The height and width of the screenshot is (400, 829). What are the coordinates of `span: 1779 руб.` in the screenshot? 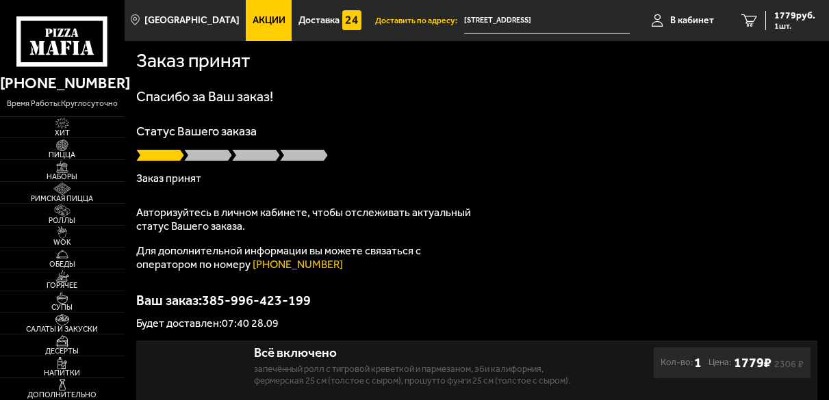 It's located at (795, 16).